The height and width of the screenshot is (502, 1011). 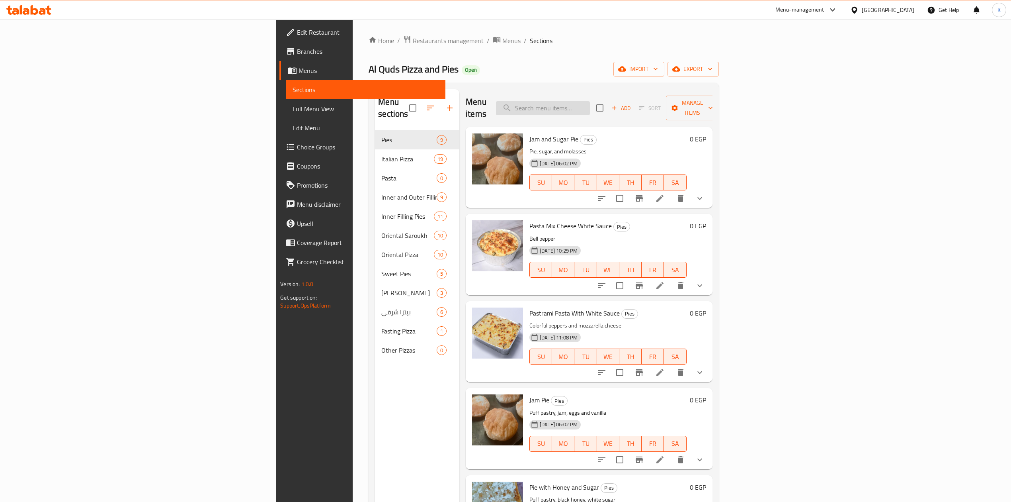 I want to click on span: Manage items, so click(x=693, y=108).